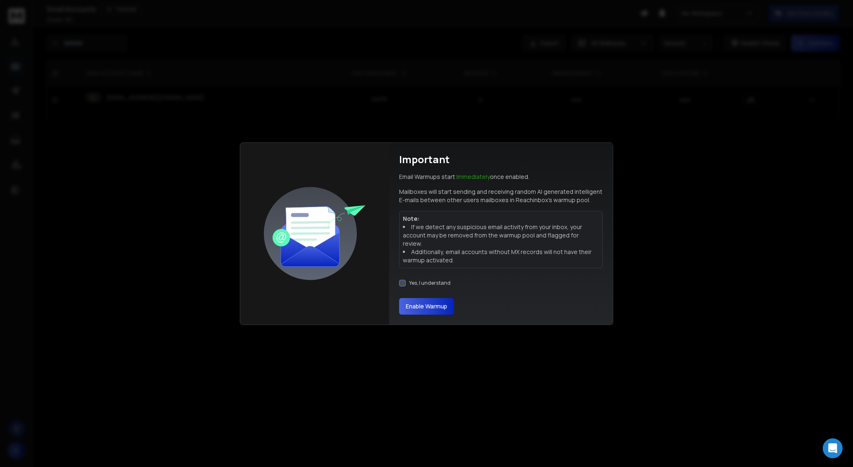  Describe the element at coordinates (501, 219) in the screenshot. I see `p: Note:` at that location.